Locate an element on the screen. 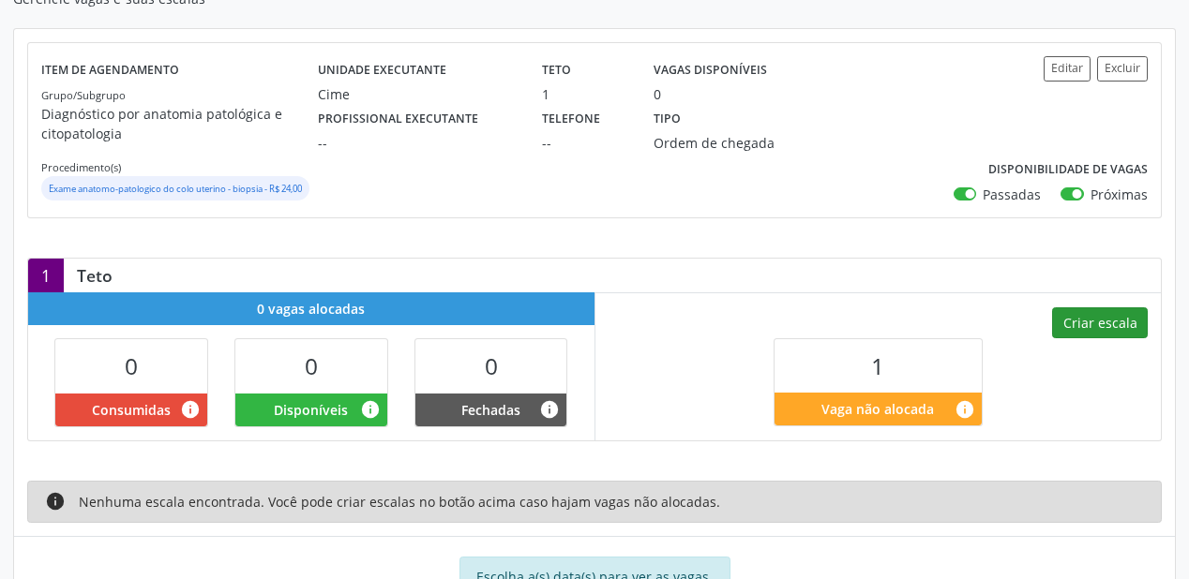 This screenshot has width=1189, height=579. i: Quantidade de vagas restantes do teto de vagas is located at coordinates (965, 410).